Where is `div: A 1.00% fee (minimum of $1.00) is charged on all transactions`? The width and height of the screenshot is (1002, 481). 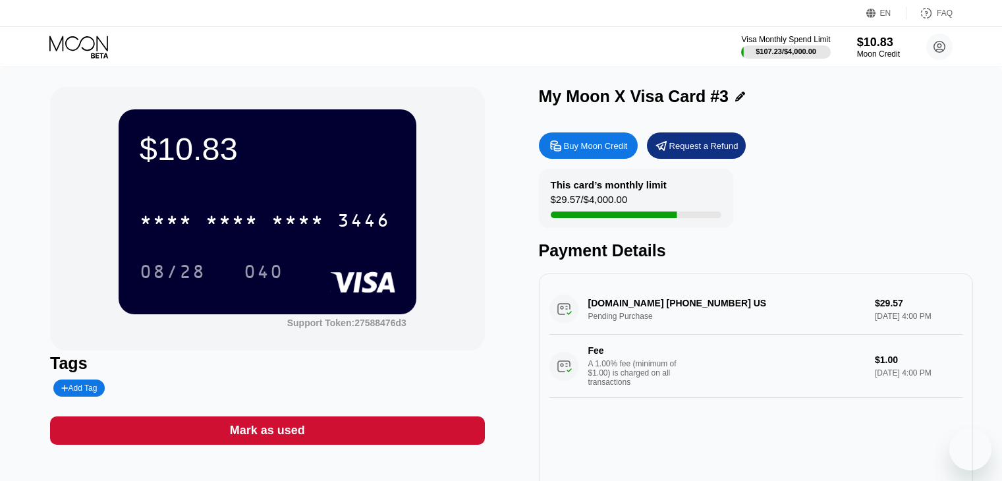 div: A 1.00% fee (minimum of $1.00) is charged on all transactions is located at coordinates (638, 373).